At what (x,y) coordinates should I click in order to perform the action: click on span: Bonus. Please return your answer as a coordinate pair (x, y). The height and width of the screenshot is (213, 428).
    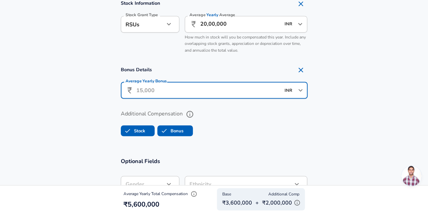
    Looking at the image, I should click on (164, 131).